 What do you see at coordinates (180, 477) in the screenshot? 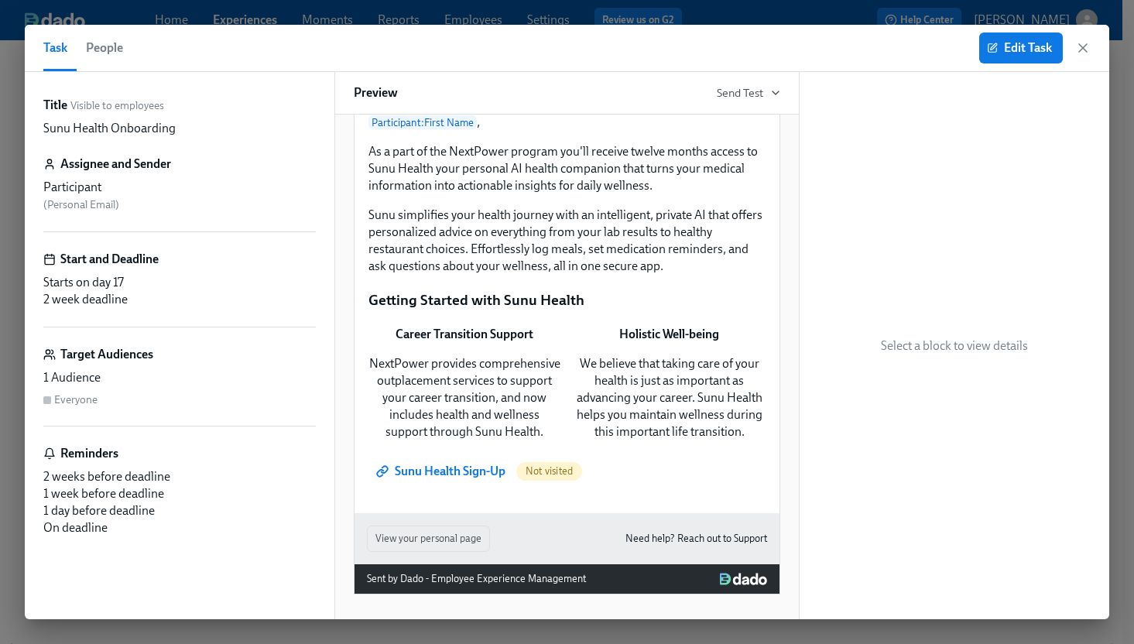
I see `div: 2 weeks before deadline` at bounding box center [180, 477].